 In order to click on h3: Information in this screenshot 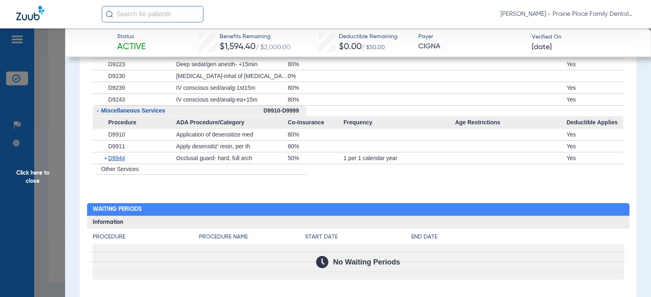, I will do `click(358, 223)`.